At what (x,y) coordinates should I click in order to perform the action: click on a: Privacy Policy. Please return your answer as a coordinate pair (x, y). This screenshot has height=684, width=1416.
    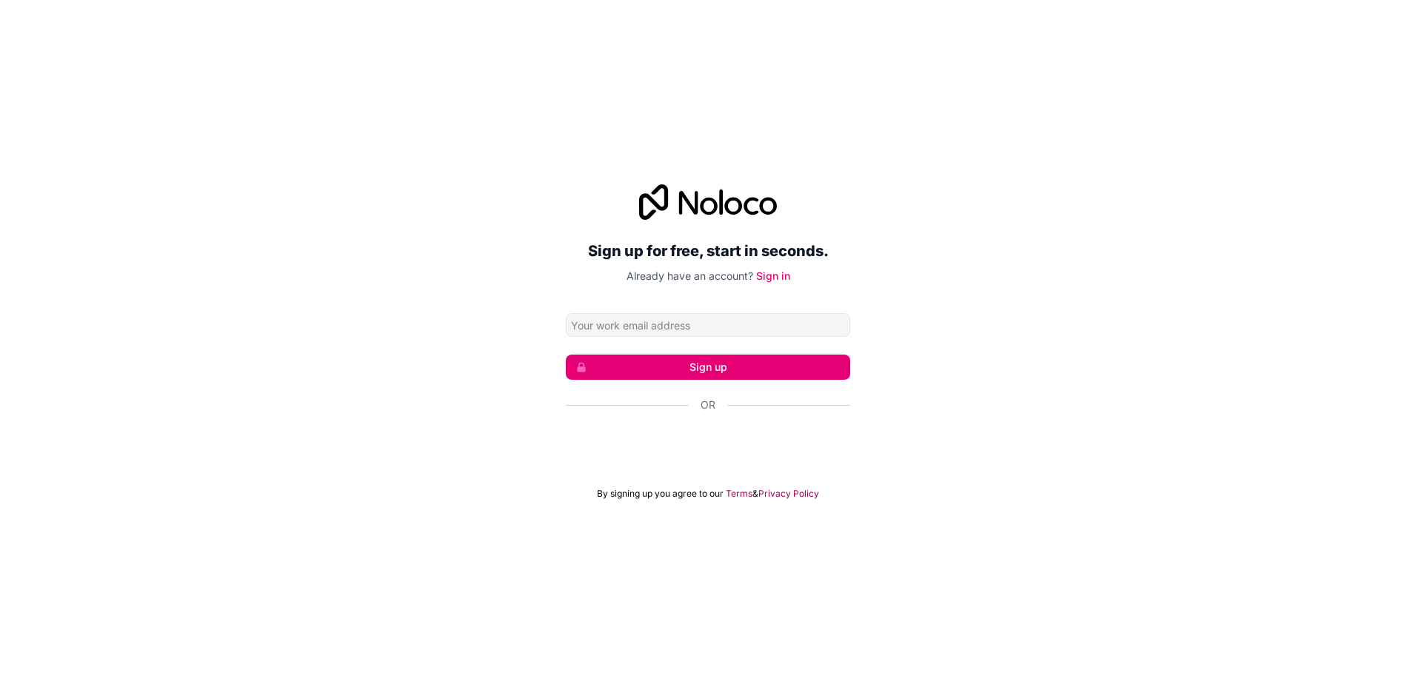
    Looking at the image, I should click on (789, 494).